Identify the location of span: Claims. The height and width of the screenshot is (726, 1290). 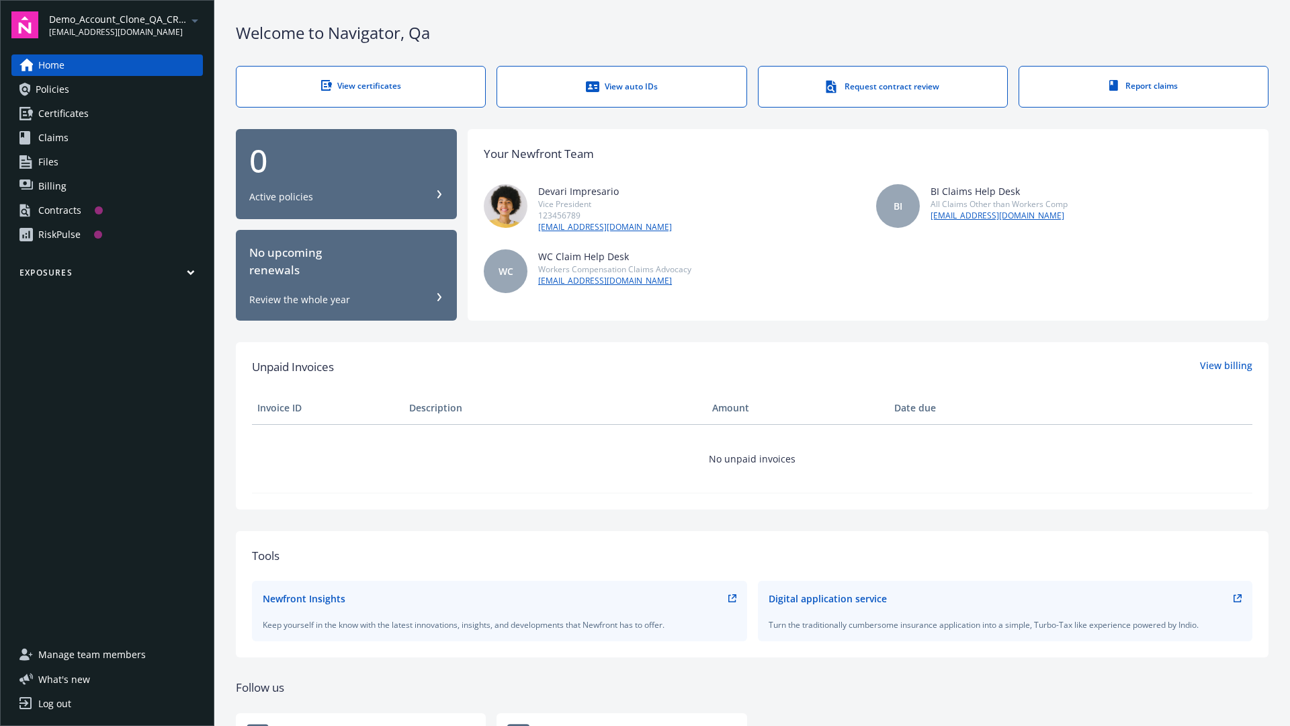
(53, 138).